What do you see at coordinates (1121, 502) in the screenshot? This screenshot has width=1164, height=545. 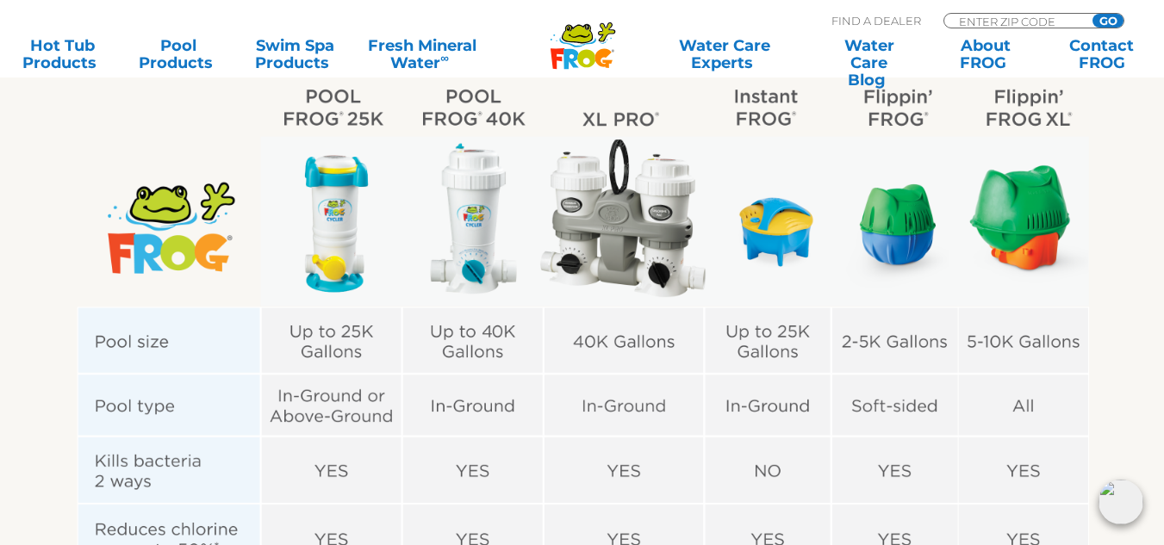 I see `img: openIcon` at bounding box center [1121, 502].